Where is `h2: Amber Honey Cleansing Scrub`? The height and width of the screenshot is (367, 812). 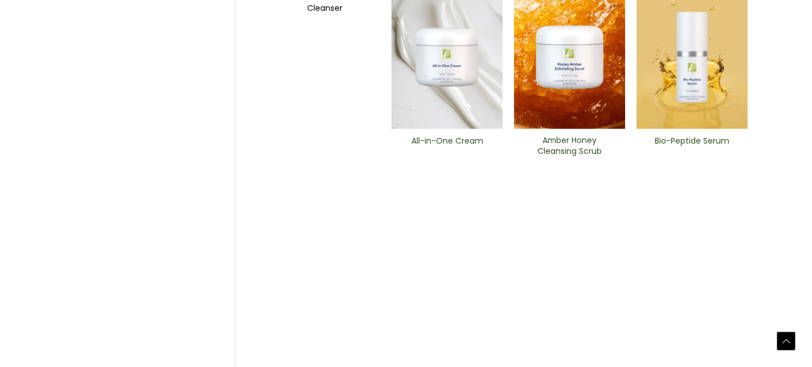 h2: Amber Honey Cleansing Scrub is located at coordinates (570, 146).